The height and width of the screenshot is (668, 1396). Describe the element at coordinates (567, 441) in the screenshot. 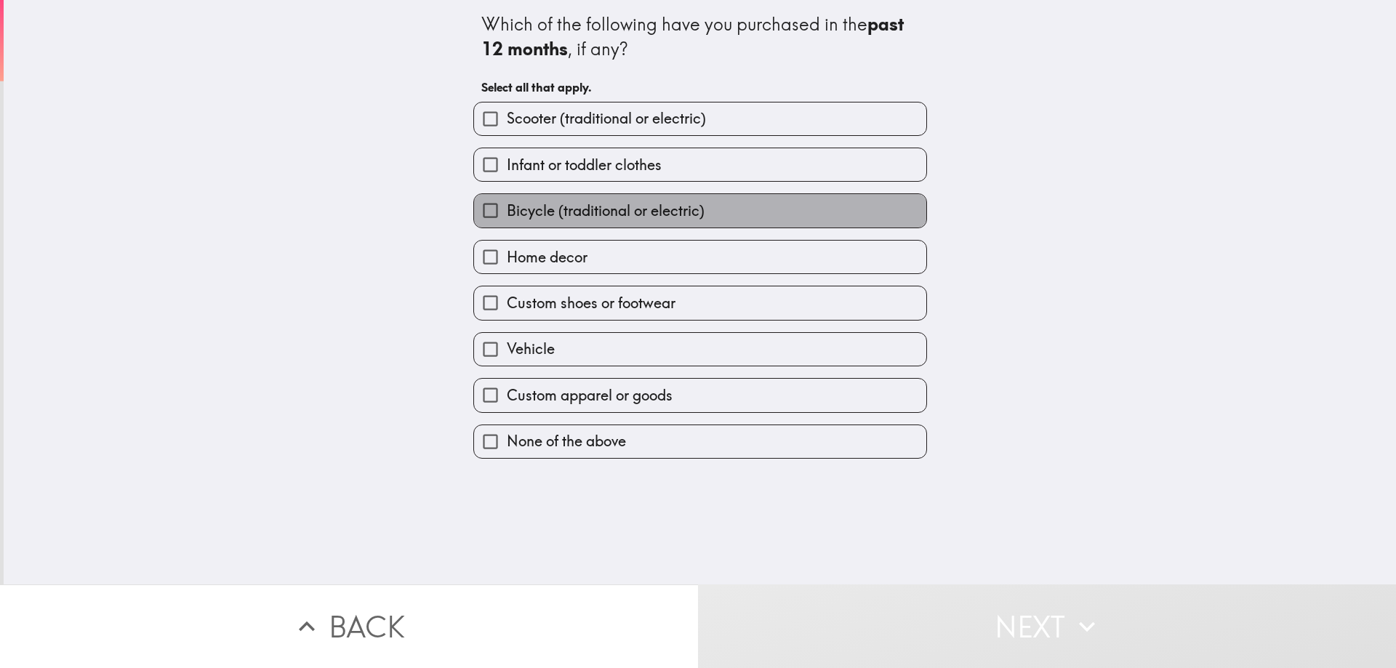

I see `span: None of the above` at that location.